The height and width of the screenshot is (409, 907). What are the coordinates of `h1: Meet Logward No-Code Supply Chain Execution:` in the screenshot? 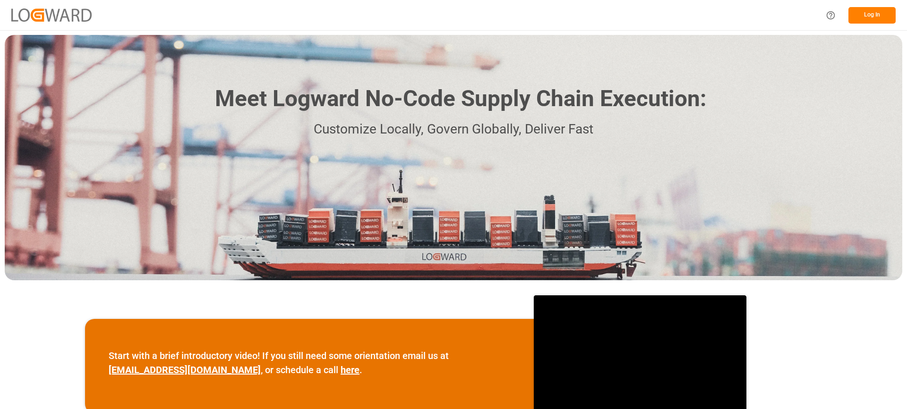 It's located at (460, 99).